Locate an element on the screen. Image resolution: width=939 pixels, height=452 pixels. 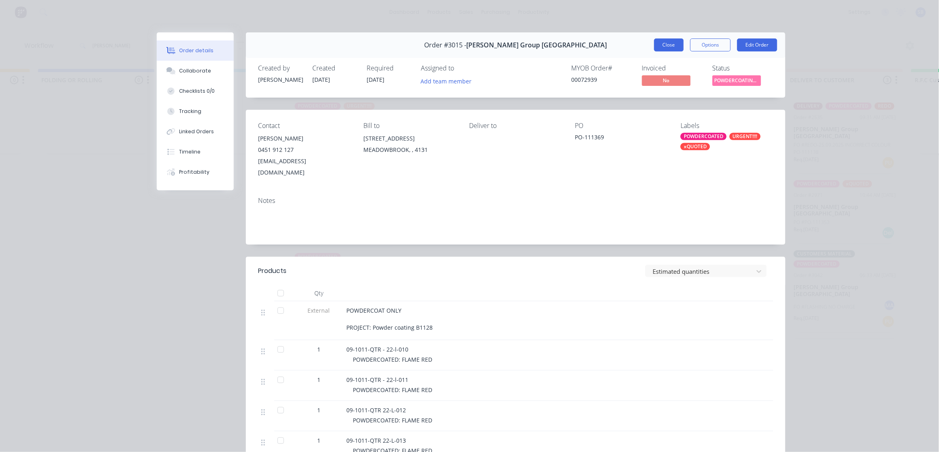
span: POWDERCOATING/S... is located at coordinates (737, 80).